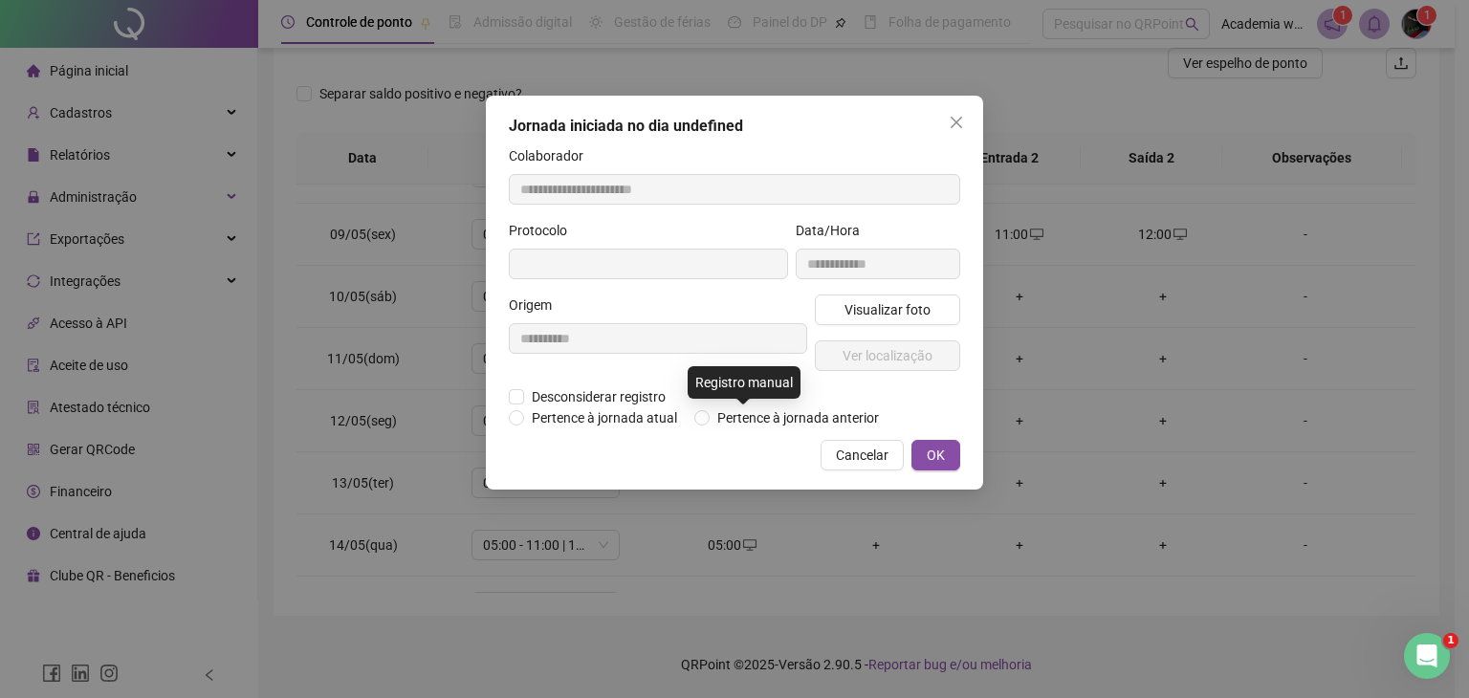 The image size is (1469, 698). Describe the element at coordinates (887, 310) in the screenshot. I see `span: Visualizar foto` at that location.